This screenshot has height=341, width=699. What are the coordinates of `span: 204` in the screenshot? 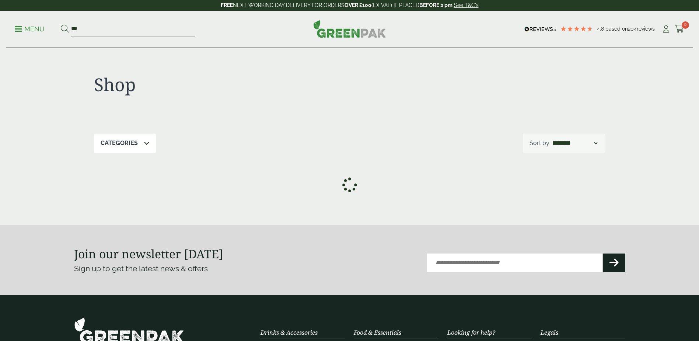 It's located at (633, 29).